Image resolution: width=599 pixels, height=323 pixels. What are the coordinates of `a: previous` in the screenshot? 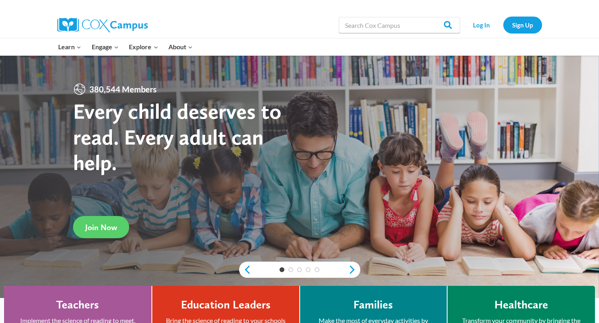 It's located at (245, 270).